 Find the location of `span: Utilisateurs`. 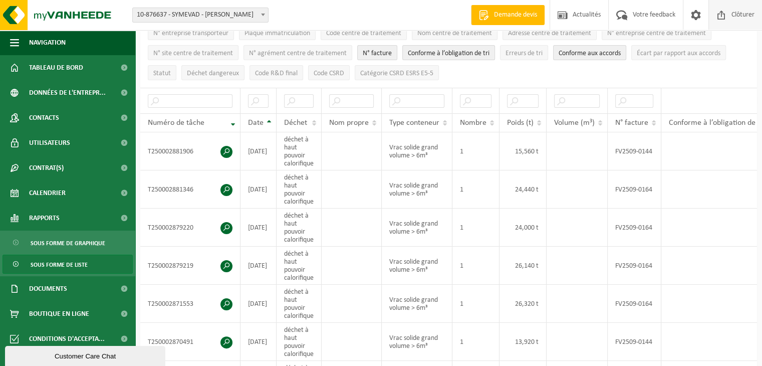

span: Utilisateurs is located at coordinates (50, 143).